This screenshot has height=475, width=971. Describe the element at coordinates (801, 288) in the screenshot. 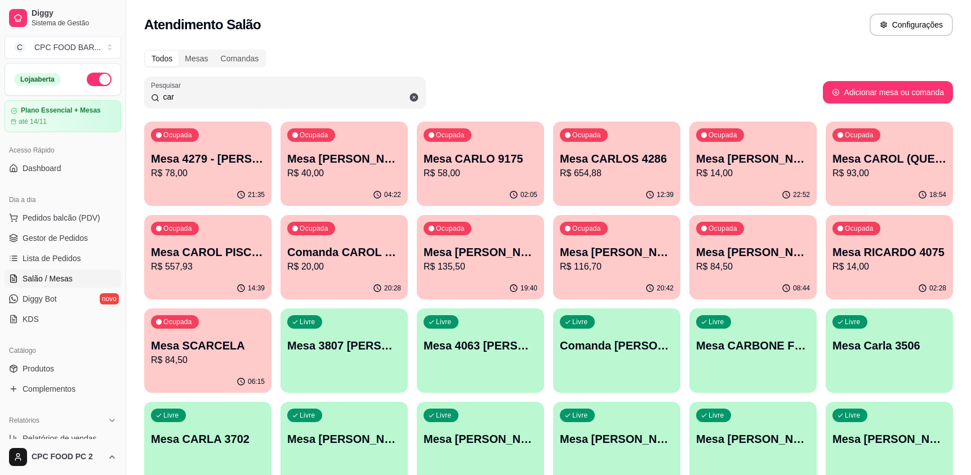

I see `p: 08:44` at that location.